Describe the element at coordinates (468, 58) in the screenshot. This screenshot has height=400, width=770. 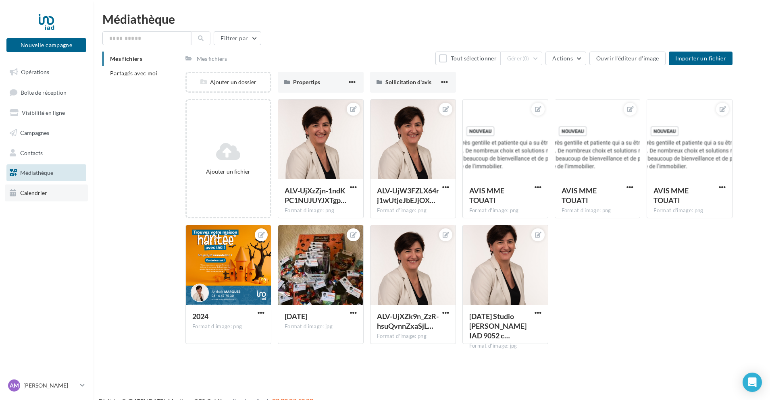
I see `button: Tout sélectionner` at that location.